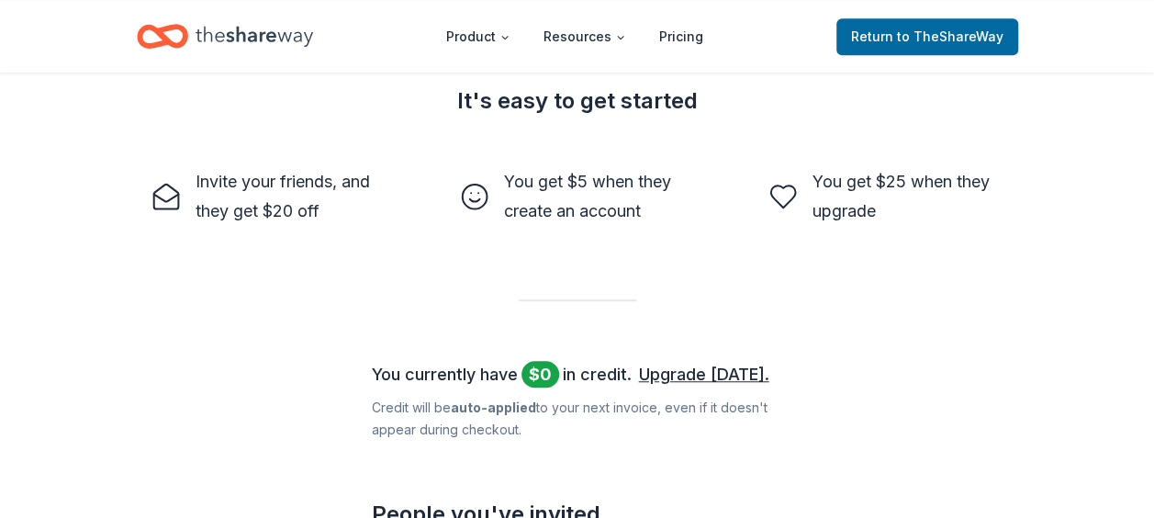 The width and height of the screenshot is (1154, 518). Describe the element at coordinates (599, 196) in the screenshot. I see `div: You get $5 when they create an account` at that location.